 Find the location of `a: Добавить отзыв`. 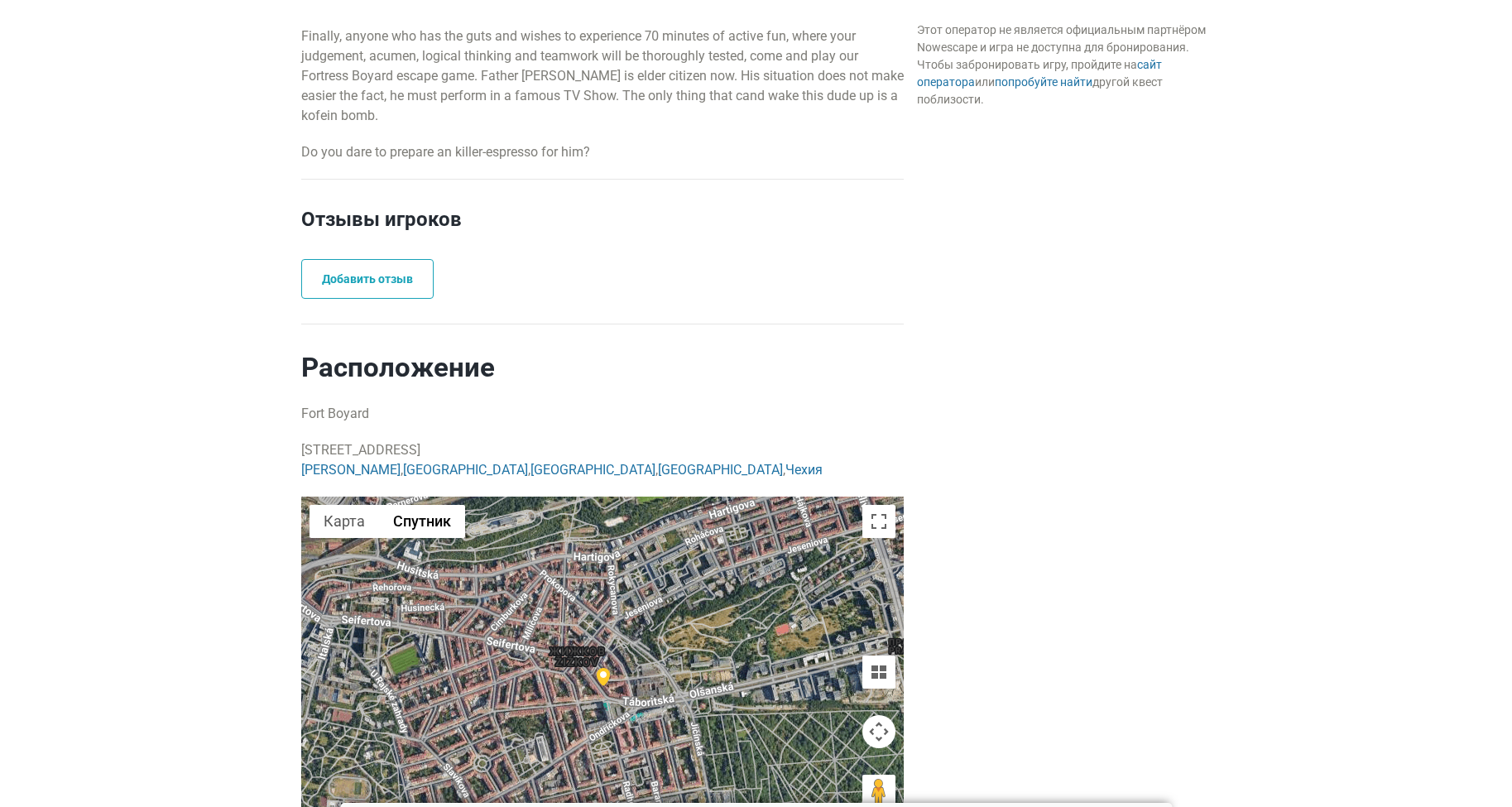

a: Добавить отзыв is located at coordinates (368, 279).